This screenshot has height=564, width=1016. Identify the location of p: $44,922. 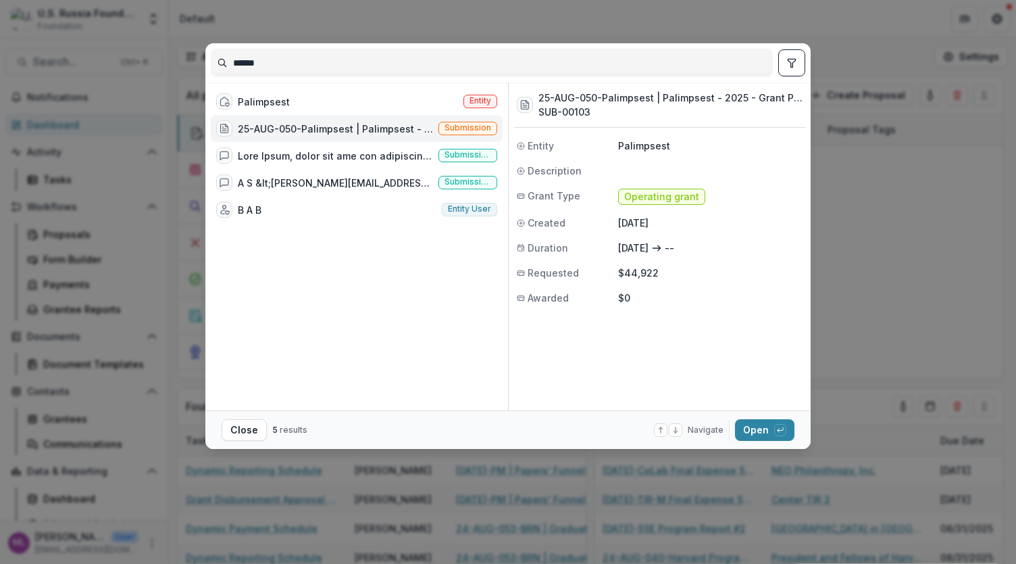
(710, 272).